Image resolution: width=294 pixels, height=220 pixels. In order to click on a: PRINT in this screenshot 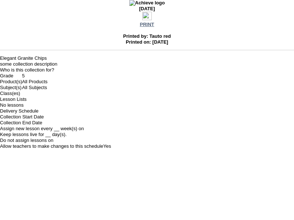, I will do `click(147, 24)`.